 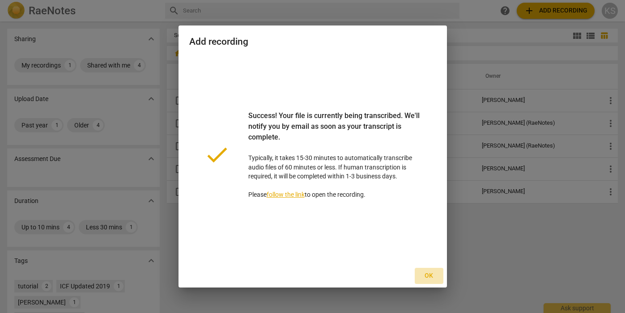 I want to click on span: Ok, so click(x=429, y=276).